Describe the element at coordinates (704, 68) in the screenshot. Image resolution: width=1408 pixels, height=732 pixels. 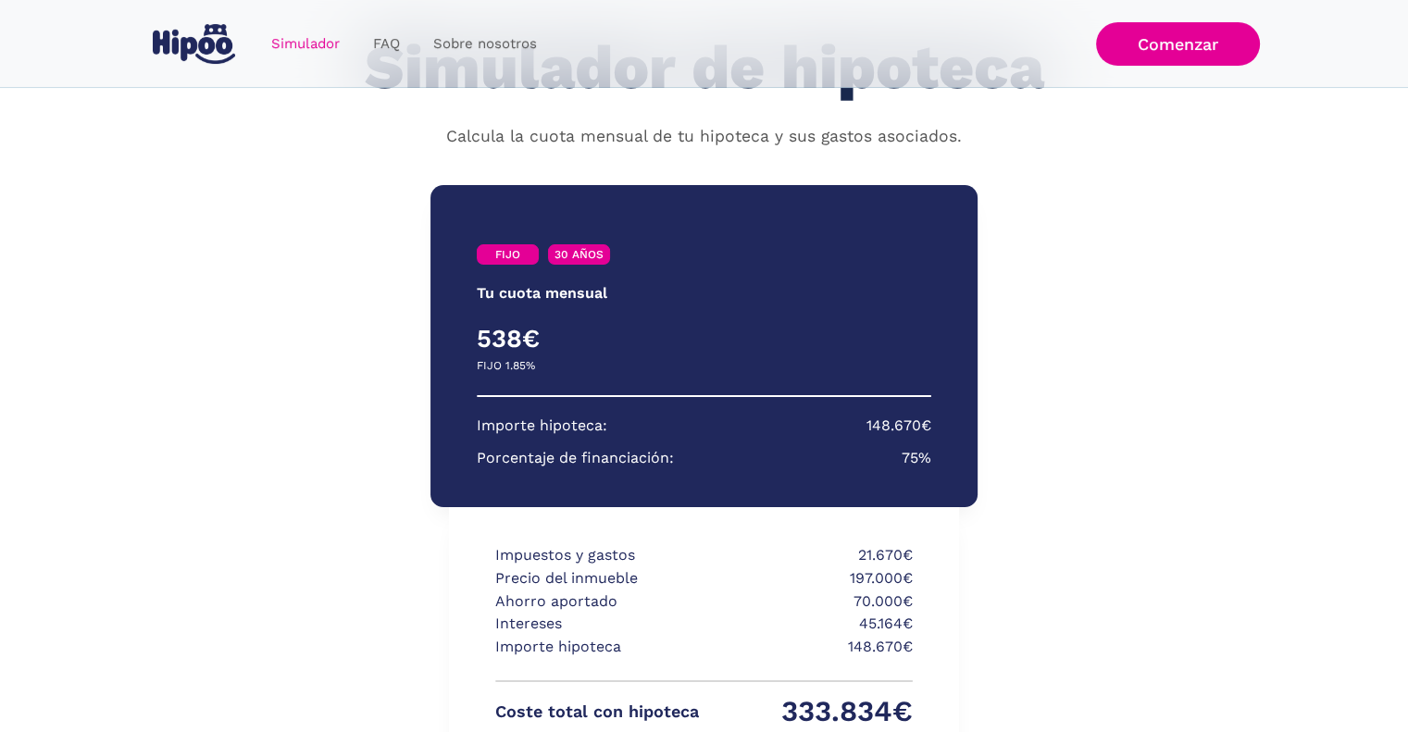
I see `h1: Simulador de hipoteca` at that location.